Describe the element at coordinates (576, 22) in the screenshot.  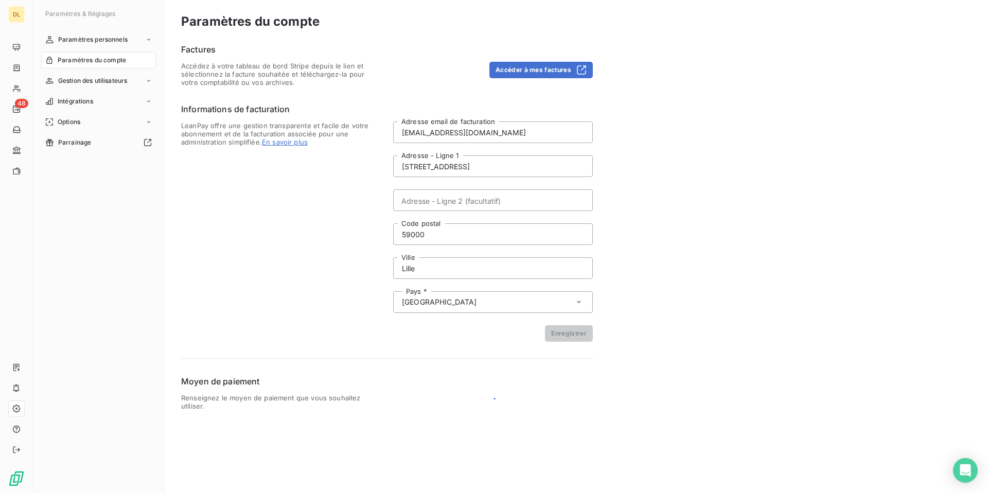
I see `h3: Paramètres du compte` at that location.